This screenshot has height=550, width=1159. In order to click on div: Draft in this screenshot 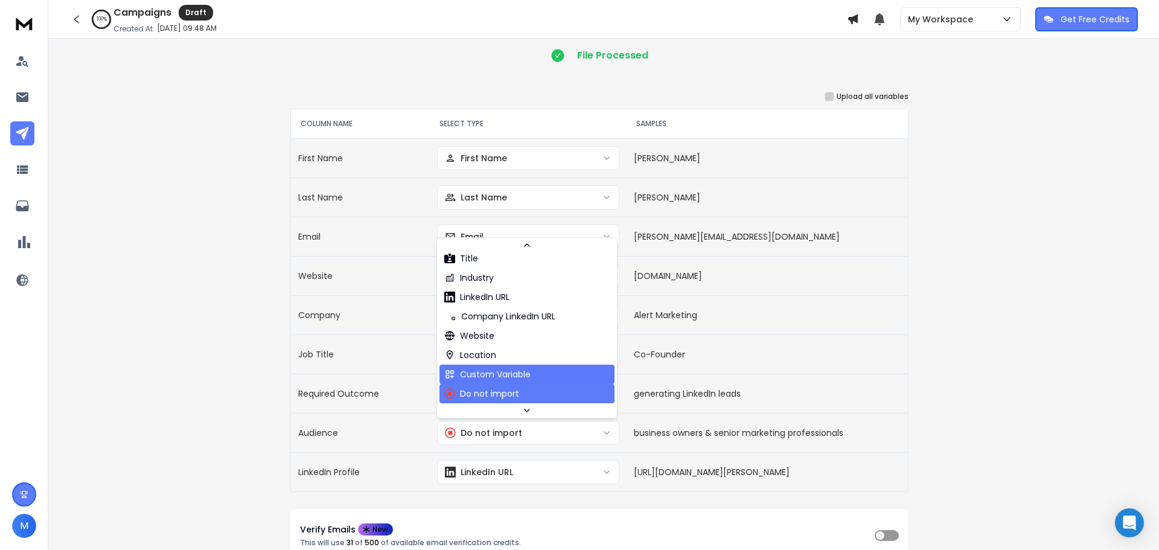, I will do `click(196, 13)`.